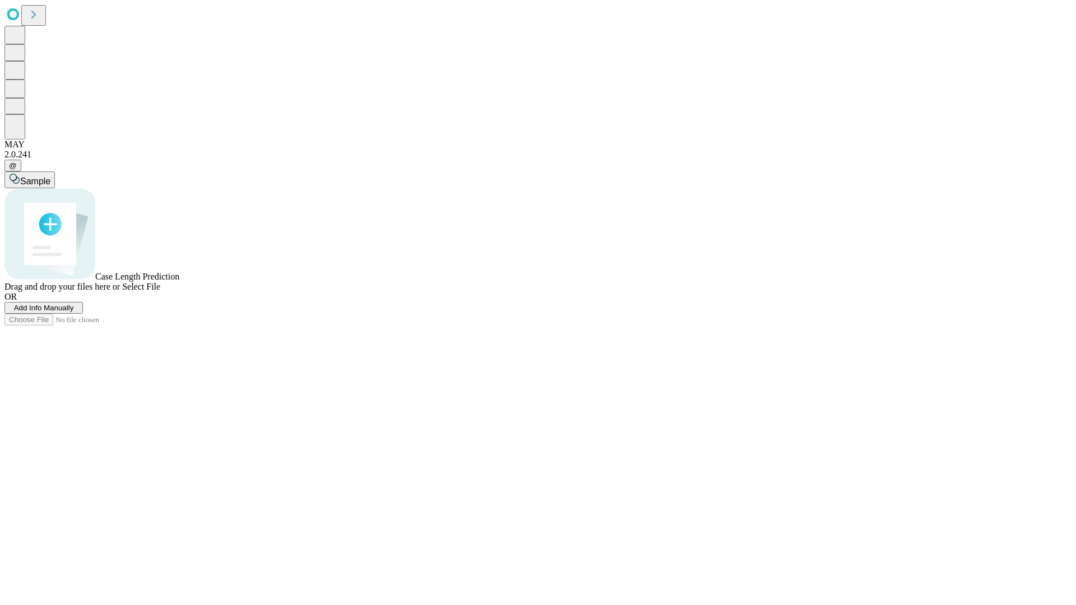  Describe the element at coordinates (538, 155) in the screenshot. I see `div: 2.0.241` at that location.